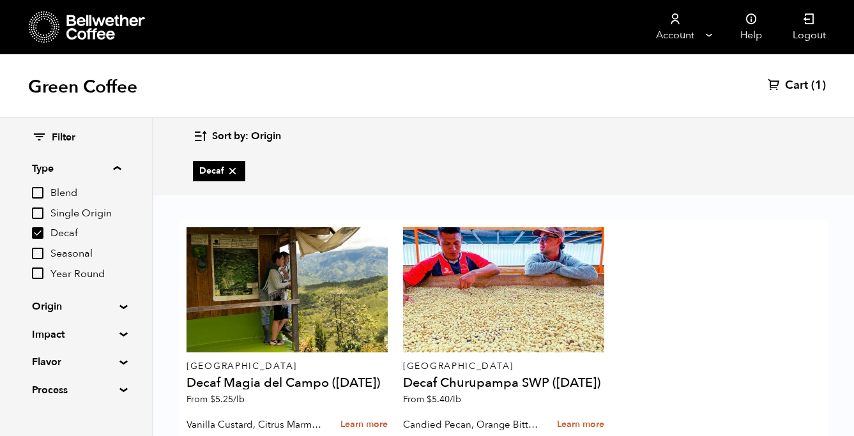 This screenshot has width=854, height=436. What do you see at coordinates (86, 193) in the screenshot?
I see `span: Blend` at bounding box center [86, 193].